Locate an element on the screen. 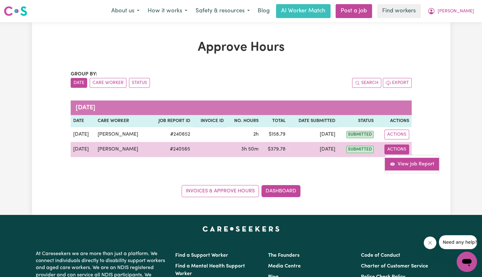 The image size is (482, 277). a: Invoices & Approve Hours is located at coordinates (220, 191).